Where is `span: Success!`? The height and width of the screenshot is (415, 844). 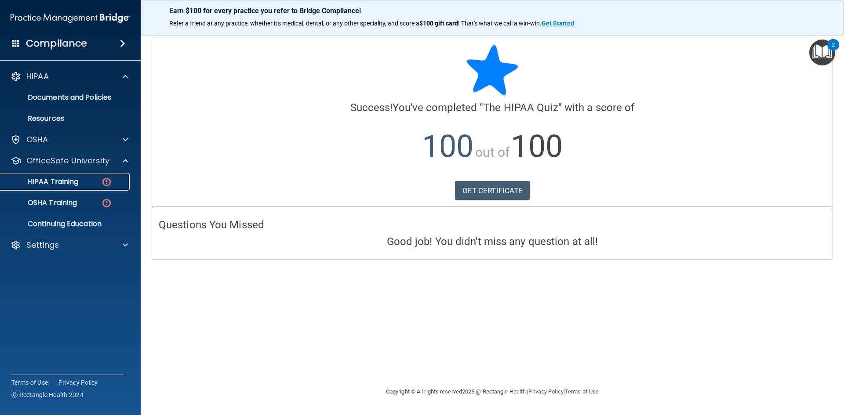
span: Success! is located at coordinates (371, 108).